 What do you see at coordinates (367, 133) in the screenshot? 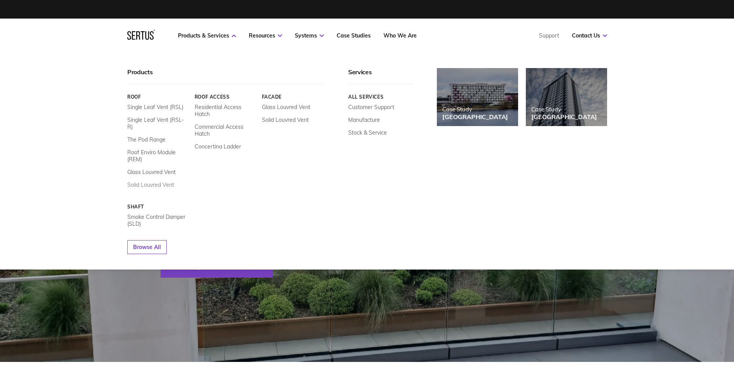
I see `a: Stock & Service` at bounding box center [367, 133].